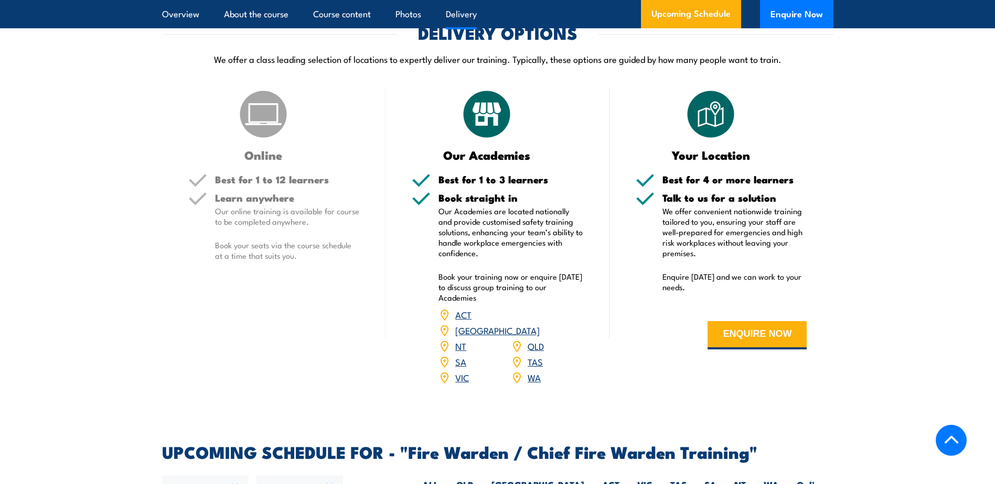 The height and width of the screenshot is (484, 995). I want to click on h3: Our Academies, so click(487, 155).